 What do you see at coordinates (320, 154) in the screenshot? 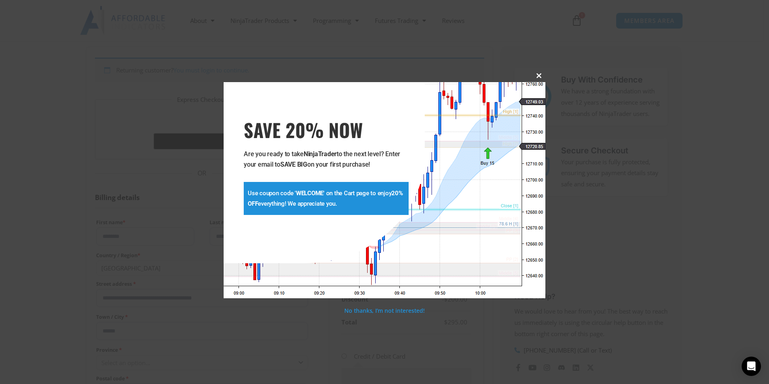
I see `strong: NinjaTrader` at bounding box center [320, 154].